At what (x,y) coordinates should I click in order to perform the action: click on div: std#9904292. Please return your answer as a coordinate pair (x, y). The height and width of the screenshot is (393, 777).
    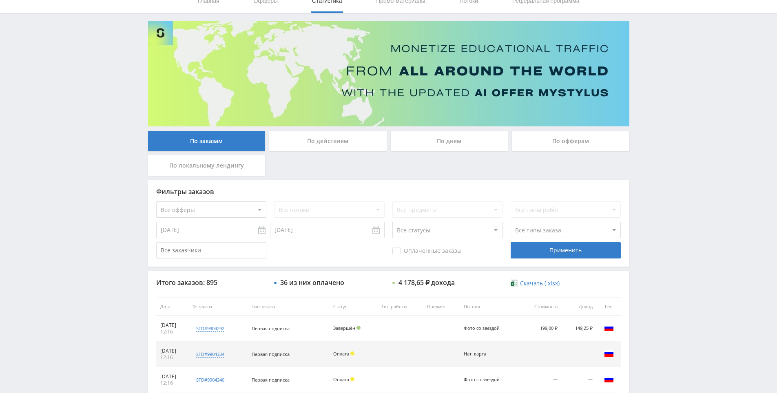
    Looking at the image, I should click on (210, 329).